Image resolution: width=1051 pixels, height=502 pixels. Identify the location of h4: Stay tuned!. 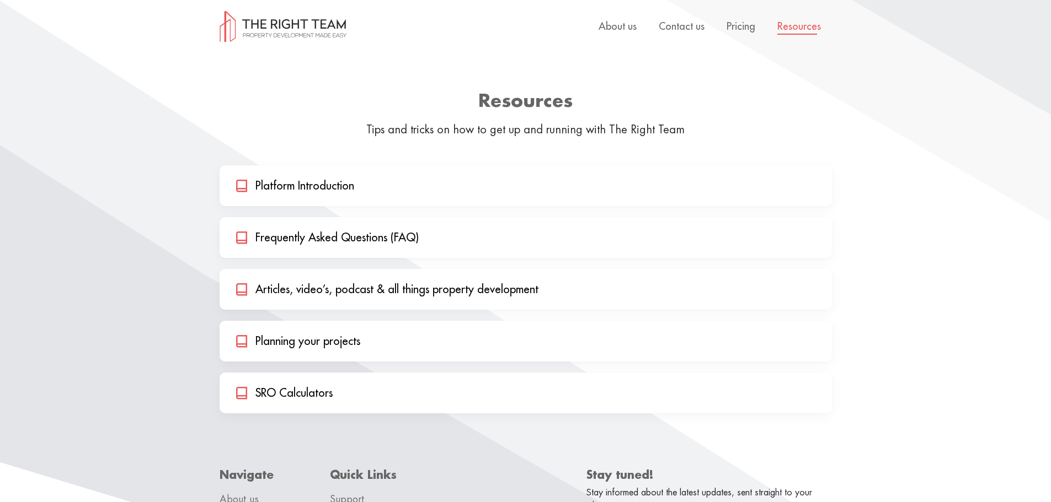
(709, 475).